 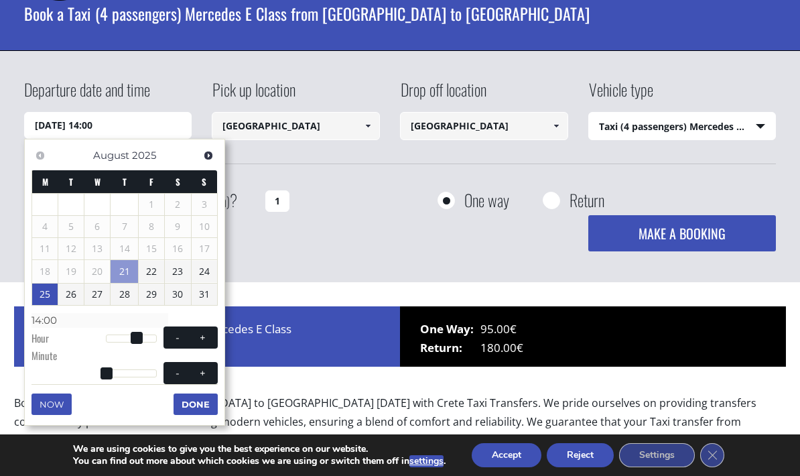 What do you see at coordinates (40, 155) in the screenshot?
I see `span: Previous` at bounding box center [40, 155].